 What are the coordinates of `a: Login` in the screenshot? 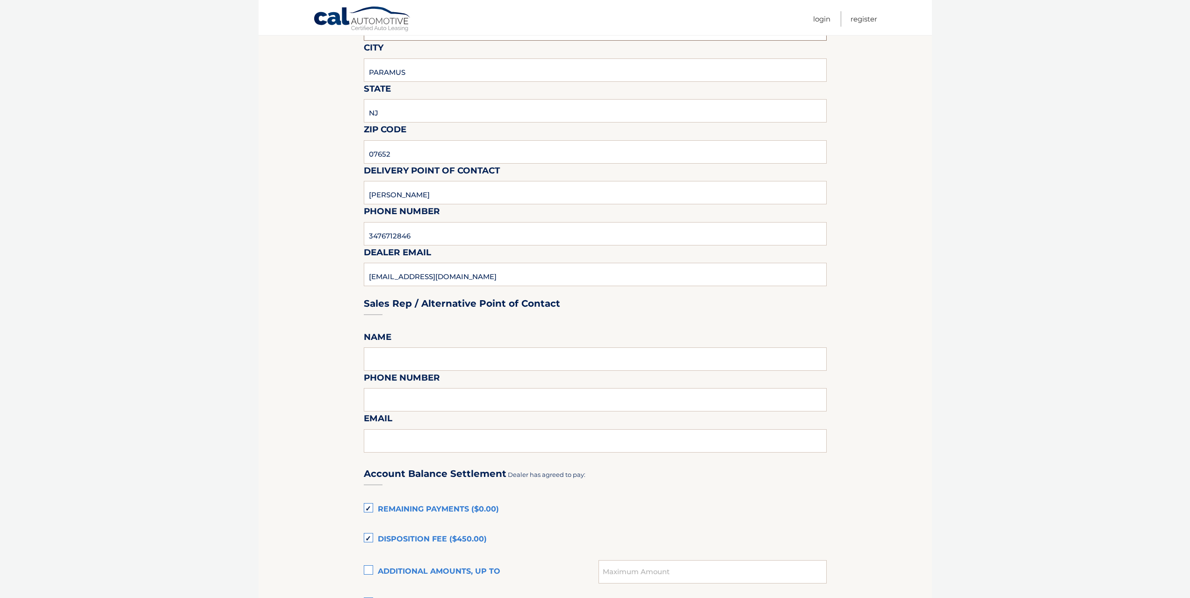 It's located at (821, 19).